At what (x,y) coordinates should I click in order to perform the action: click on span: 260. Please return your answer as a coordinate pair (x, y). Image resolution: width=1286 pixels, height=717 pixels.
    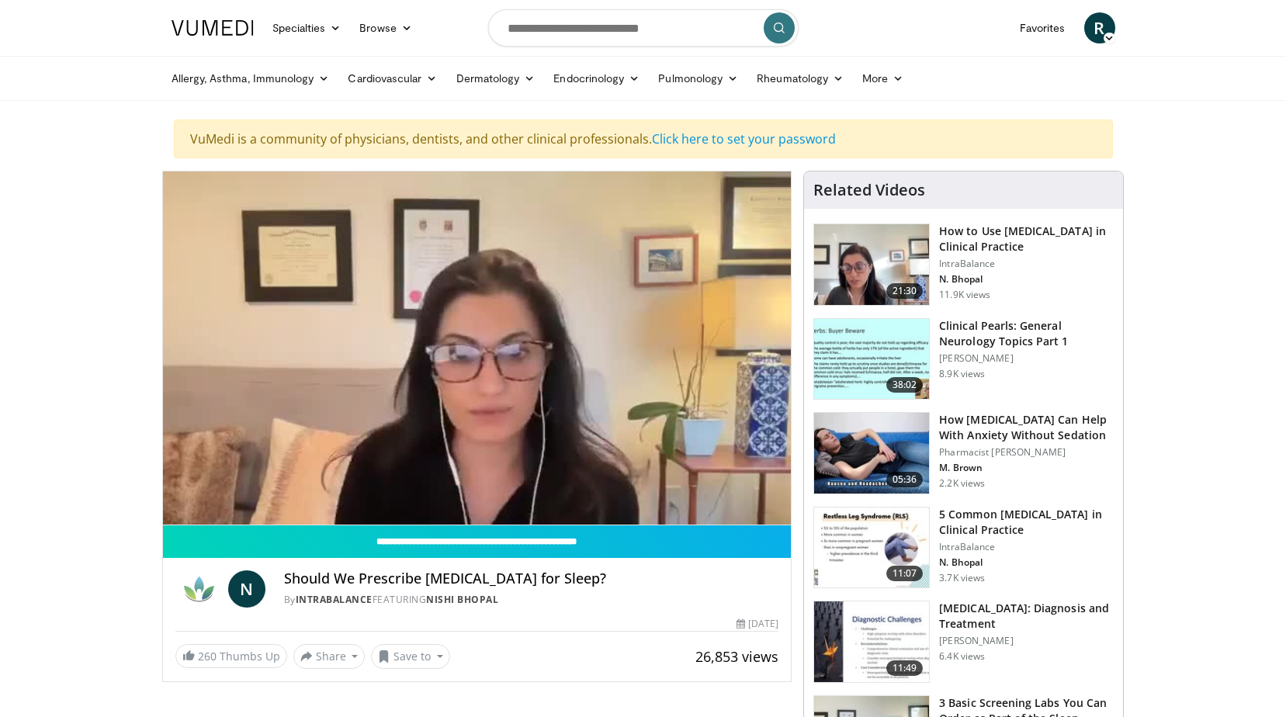
    Looking at the image, I should click on (207, 656).